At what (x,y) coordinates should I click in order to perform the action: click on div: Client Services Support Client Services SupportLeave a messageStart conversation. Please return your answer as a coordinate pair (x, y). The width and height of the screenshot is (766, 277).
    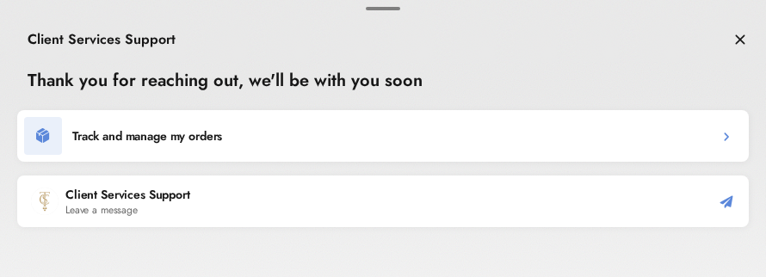
    Looking at the image, I should click on (383, 201).